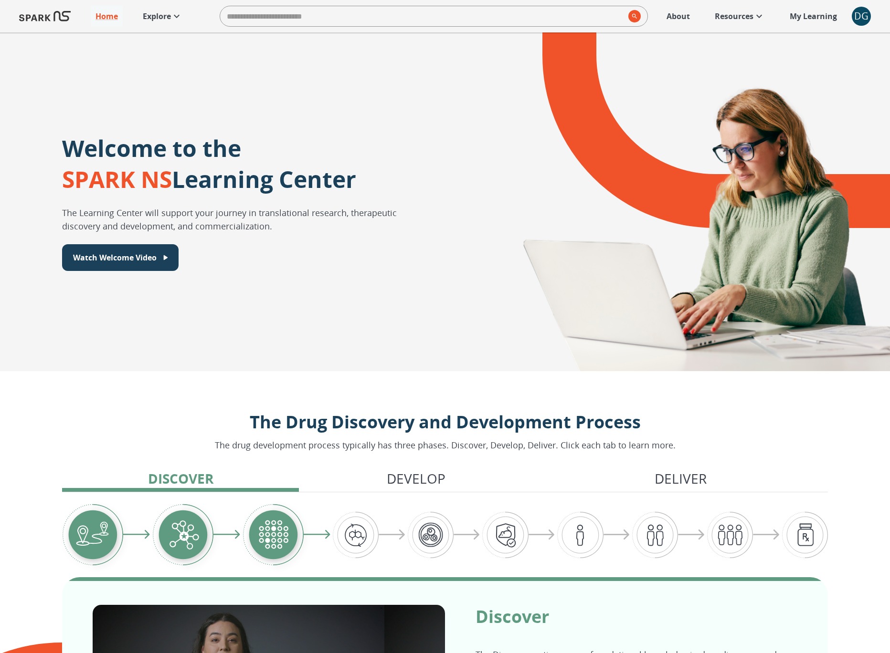 This screenshot has width=890, height=653. I want to click on div: DG, so click(861, 16).